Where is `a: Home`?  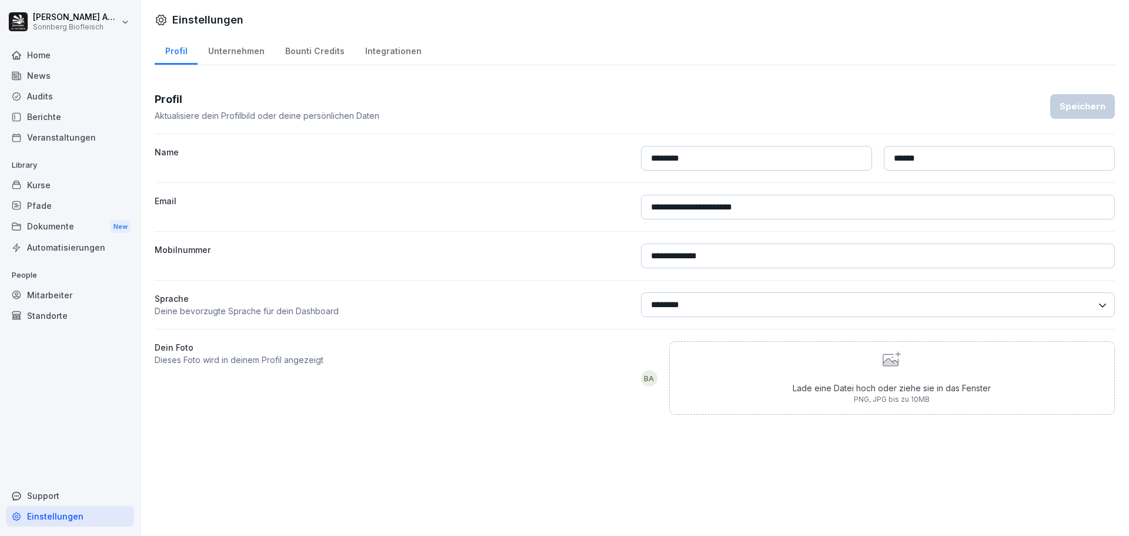 a: Home is located at coordinates (70, 55).